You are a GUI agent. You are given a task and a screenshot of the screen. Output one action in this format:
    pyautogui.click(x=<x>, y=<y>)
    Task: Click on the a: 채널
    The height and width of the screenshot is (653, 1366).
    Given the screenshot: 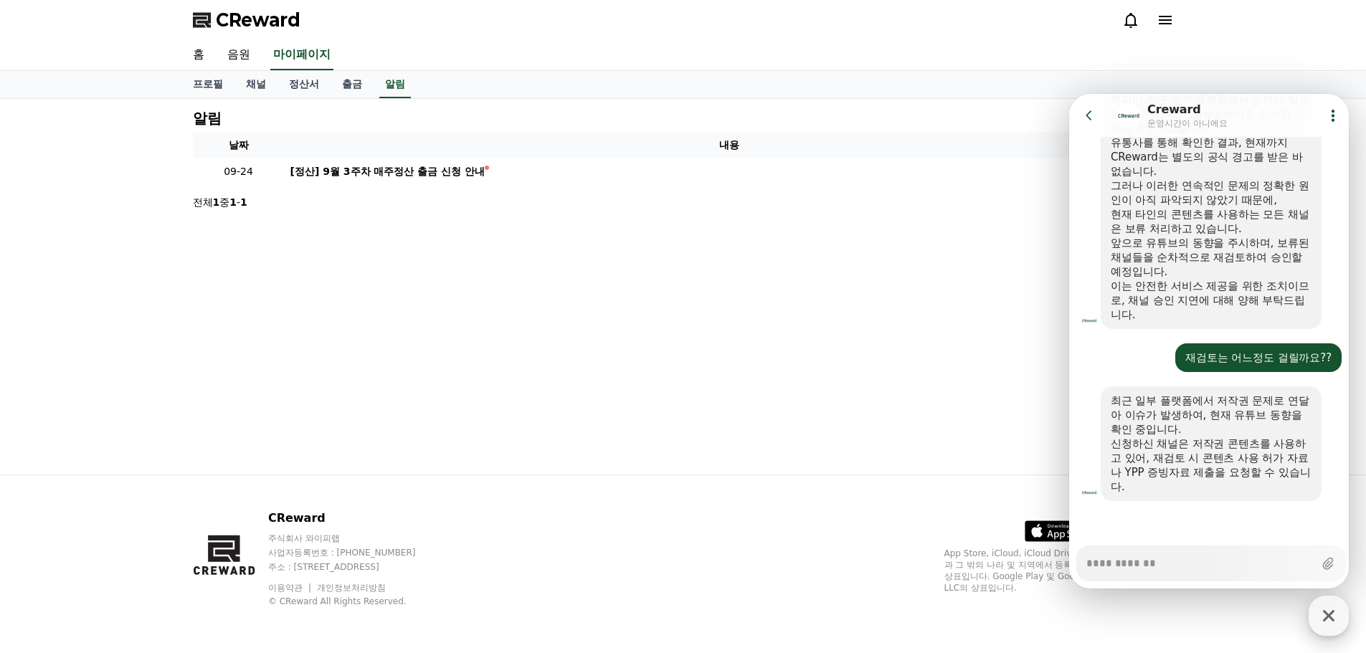 What is the action you would take?
    pyautogui.click(x=256, y=85)
    